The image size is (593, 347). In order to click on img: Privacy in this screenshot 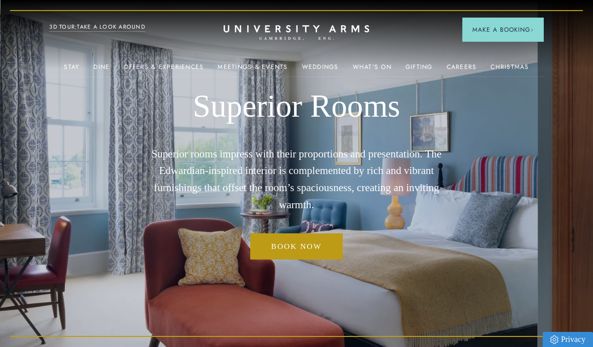, I will do `click(555, 339)`.